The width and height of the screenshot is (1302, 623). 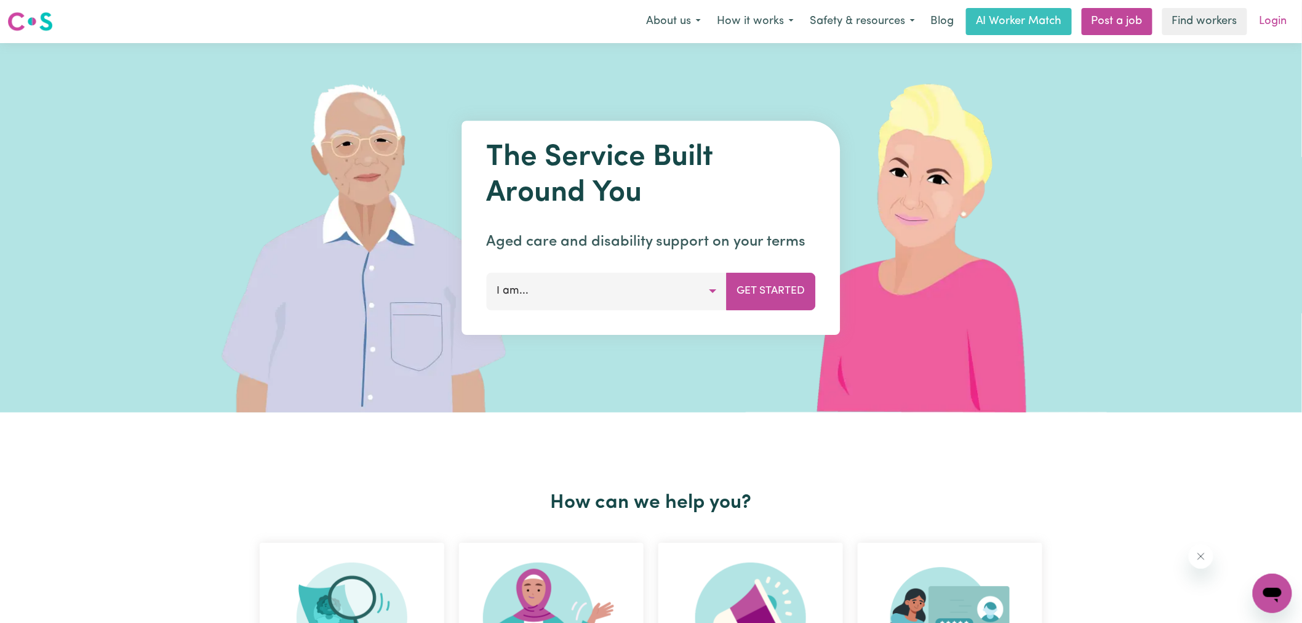 I want to click on h1: The Service Built Around You, so click(x=651, y=175).